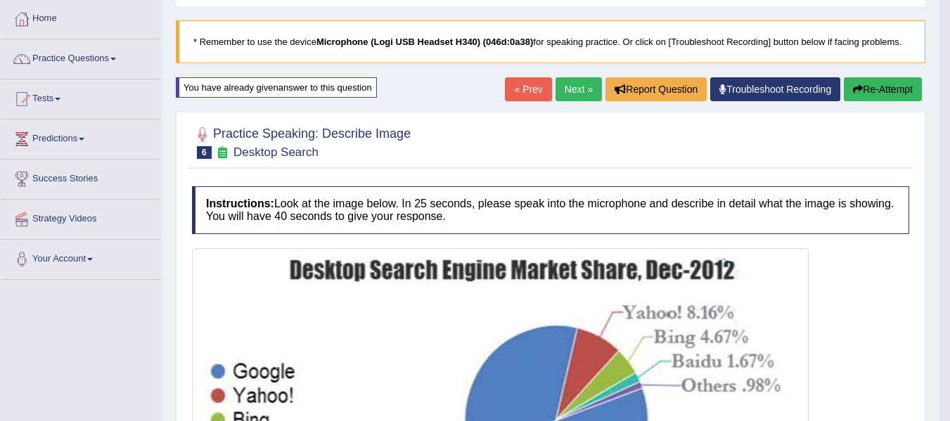  What do you see at coordinates (301, 141) in the screenshot?
I see `h2: Practice Speaking: Describe Image` at bounding box center [301, 141].